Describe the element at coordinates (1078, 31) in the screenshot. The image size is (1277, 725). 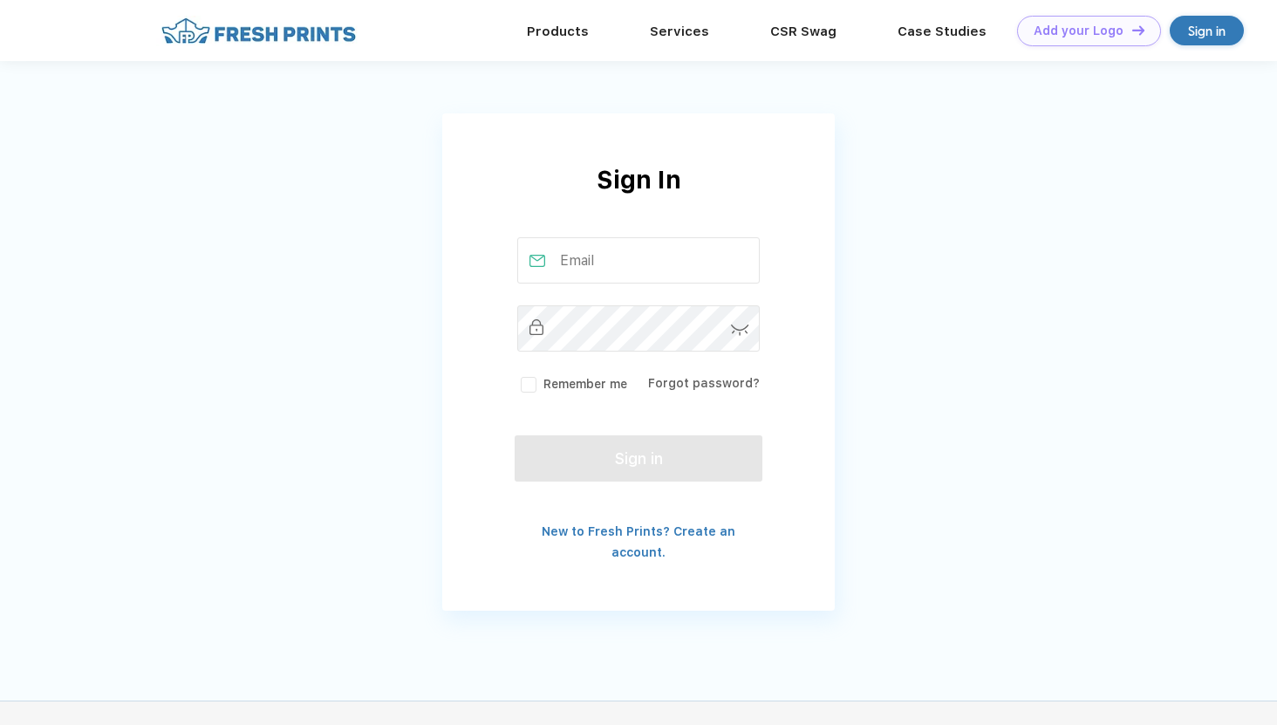
I see `div: Add your Logo` at that location.